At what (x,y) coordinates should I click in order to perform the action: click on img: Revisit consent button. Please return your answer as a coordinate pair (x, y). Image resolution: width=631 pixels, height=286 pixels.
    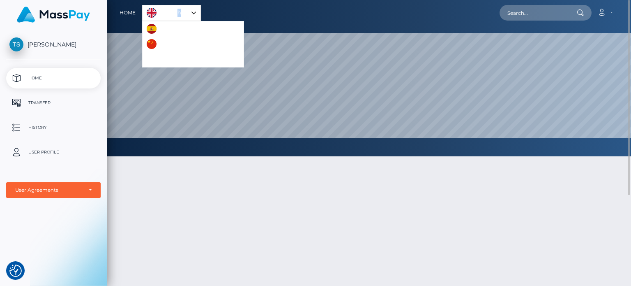
    Looking at the image, I should click on (16, 270).